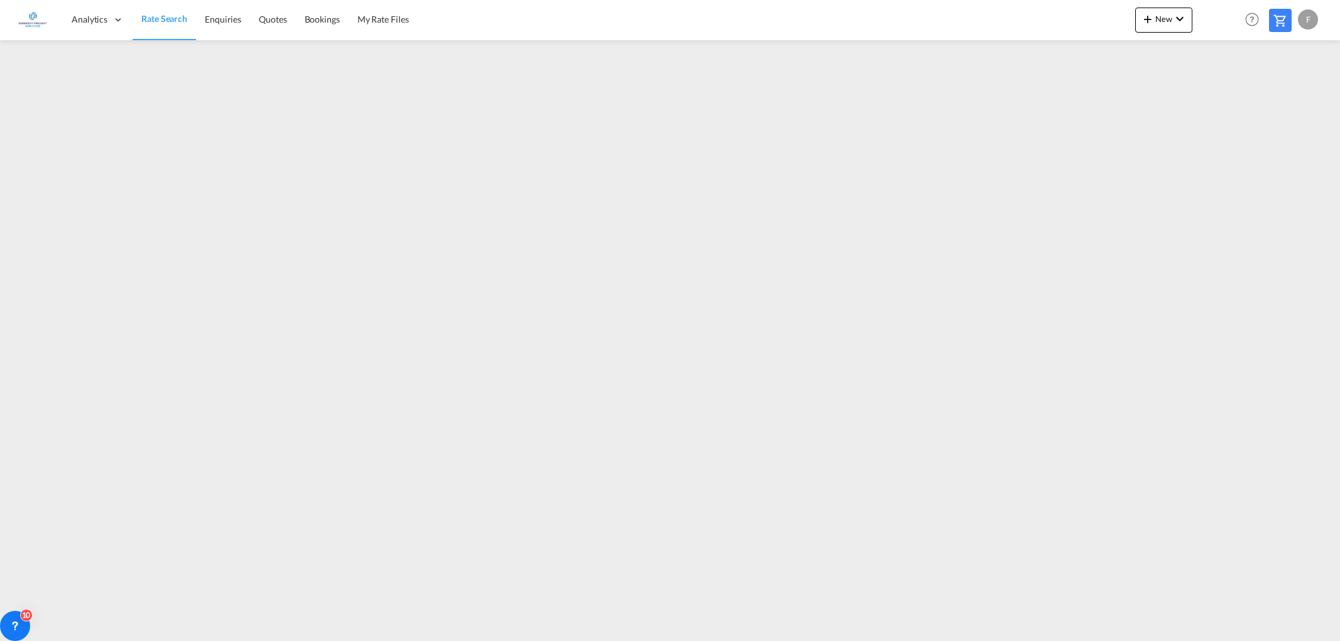 The height and width of the screenshot is (641, 1340). Describe the element at coordinates (223, 19) in the screenshot. I see `span: Enquiries` at that location.